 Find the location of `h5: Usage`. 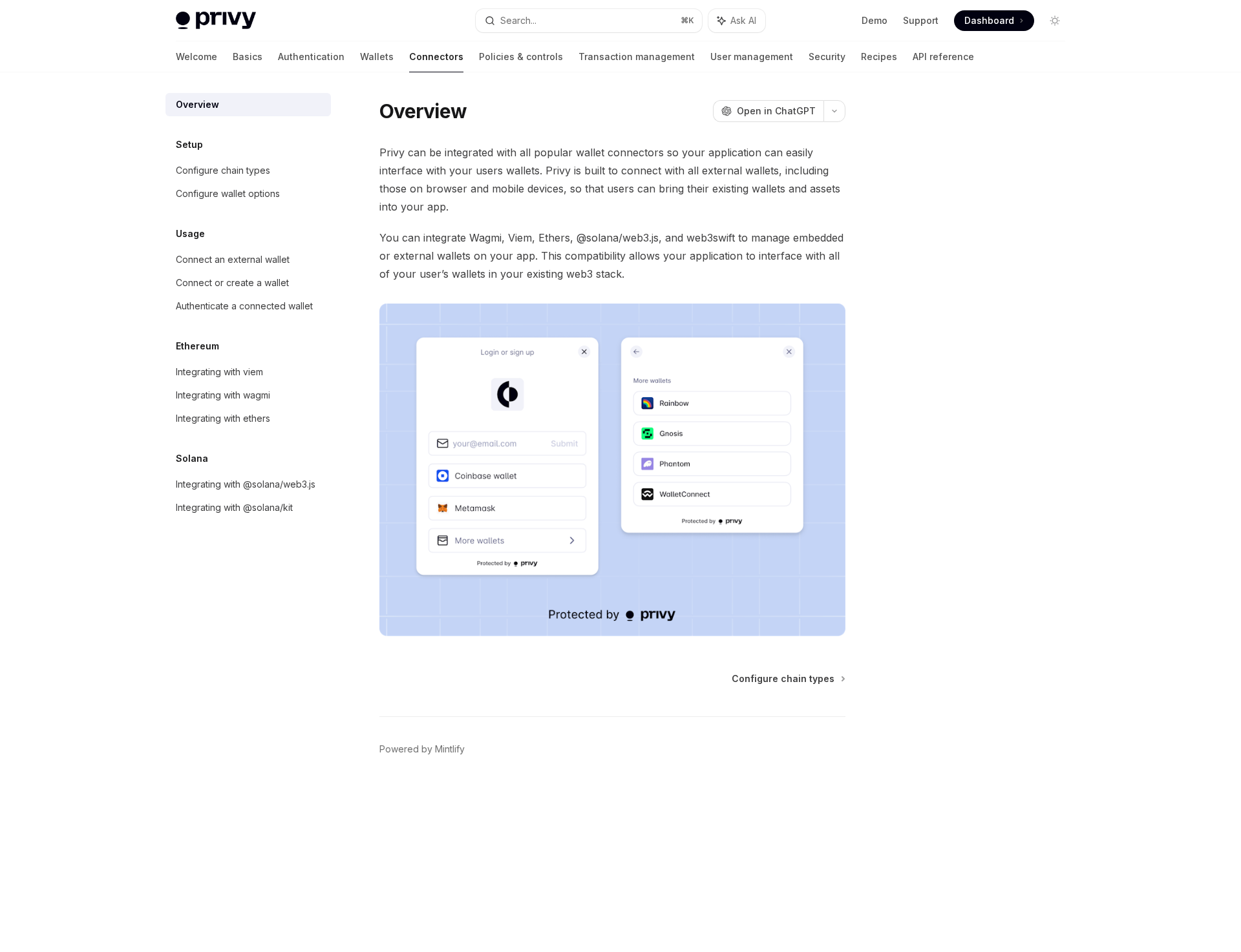

h5: Usage is located at coordinates (190, 234).